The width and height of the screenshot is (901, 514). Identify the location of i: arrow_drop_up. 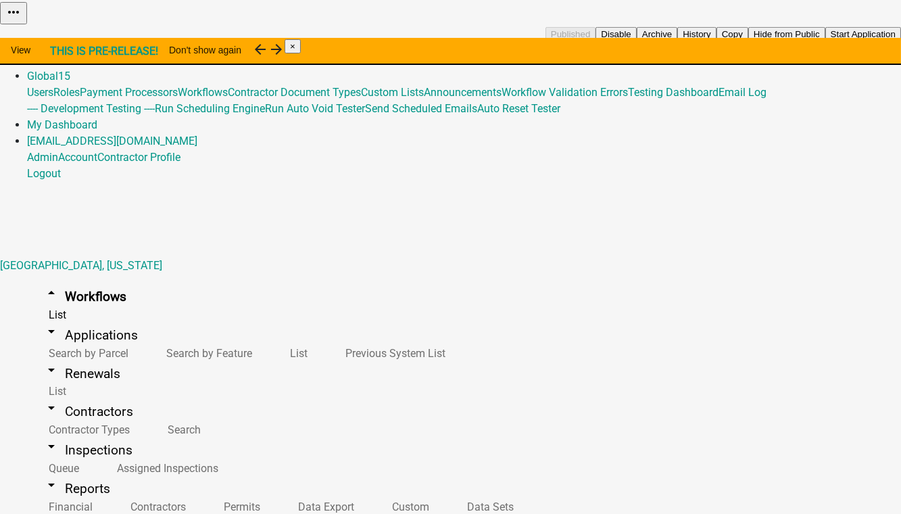
(51, 293).